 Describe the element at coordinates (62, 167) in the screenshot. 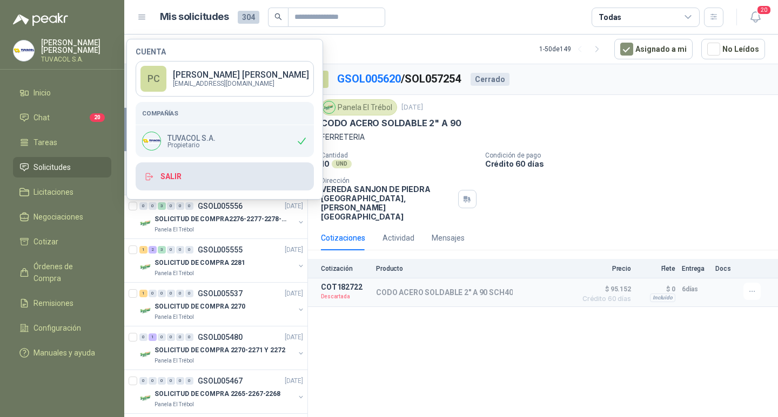

I see `a: Solicitudes` at that location.